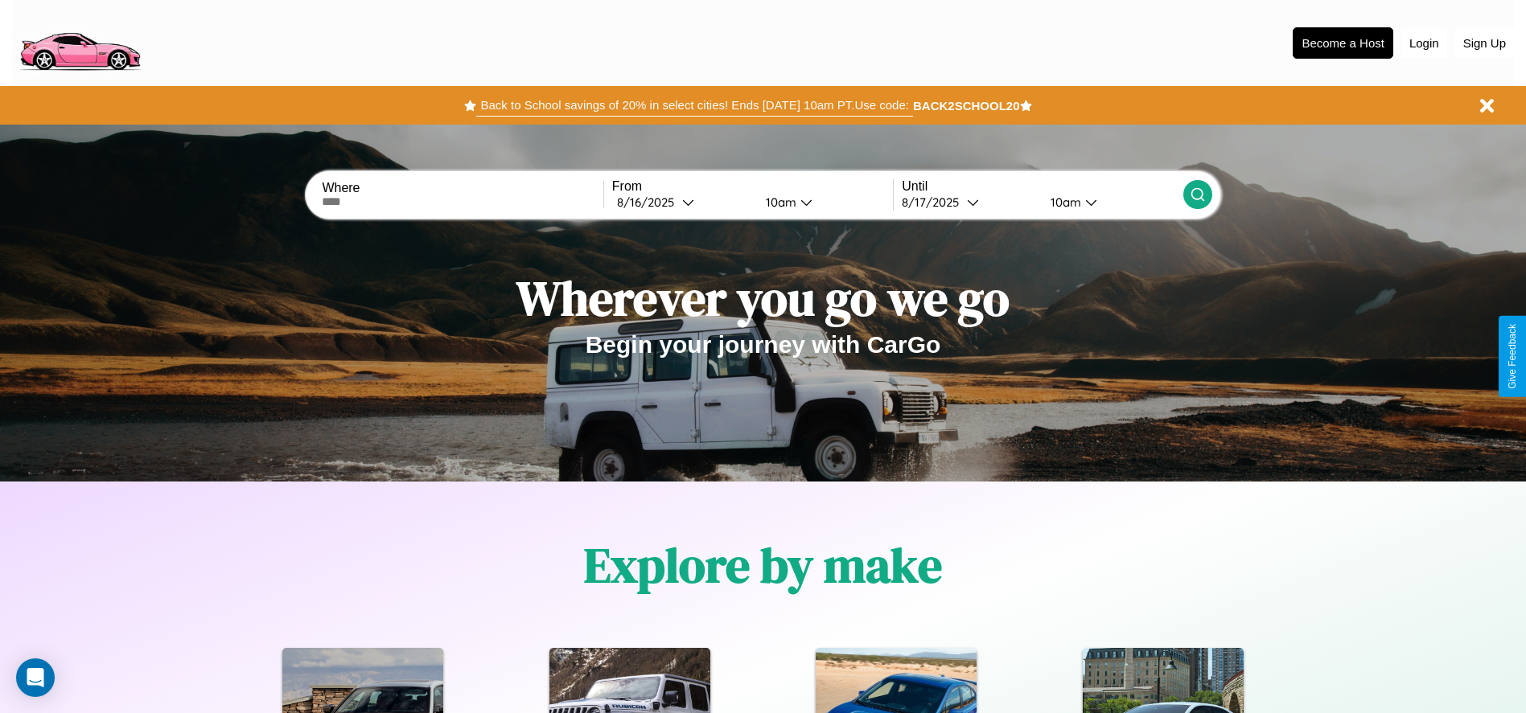 The width and height of the screenshot is (1526, 713). I want to click on div: Open Intercom Messenger, so click(35, 678).